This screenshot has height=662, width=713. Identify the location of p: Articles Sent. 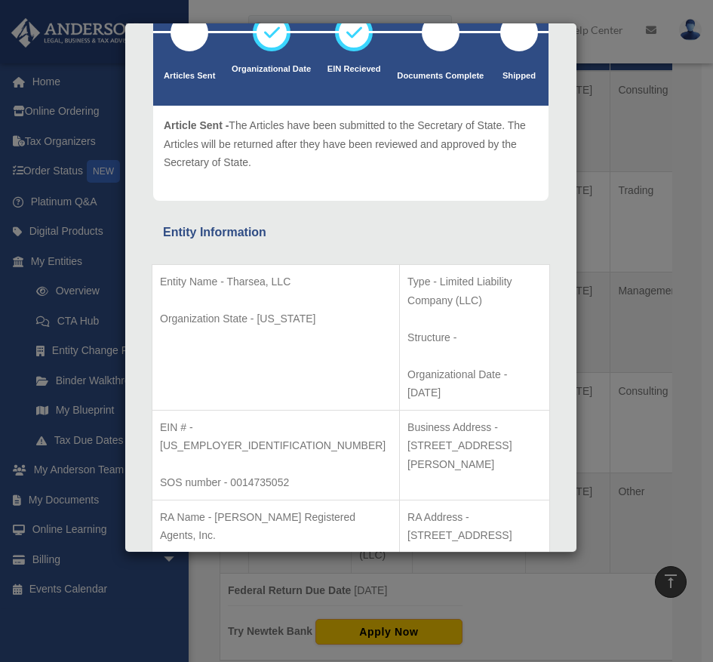
(189, 76).